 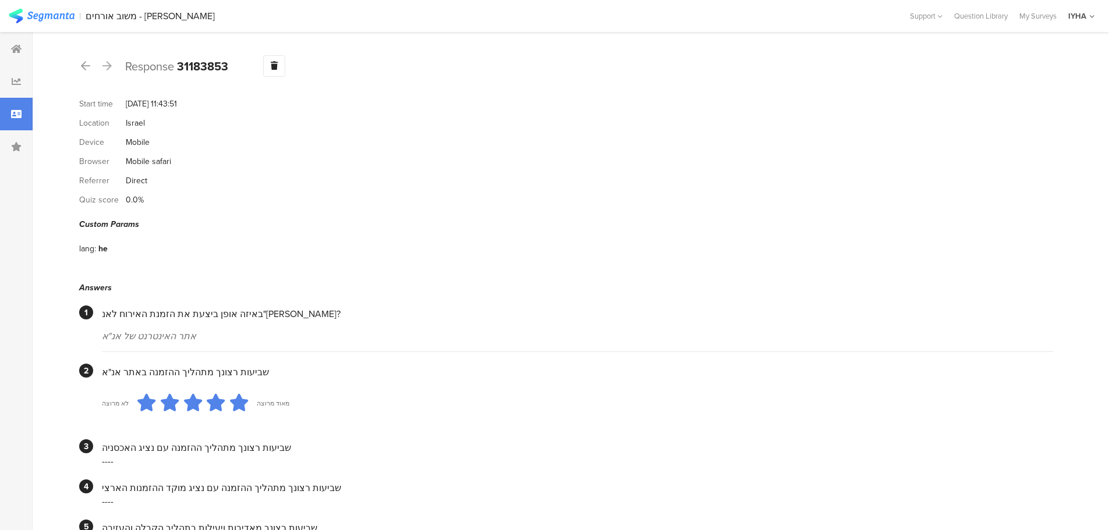 What do you see at coordinates (150, 66) in the screenshot?
I see `span: Response` at bounding box center [150, 66].